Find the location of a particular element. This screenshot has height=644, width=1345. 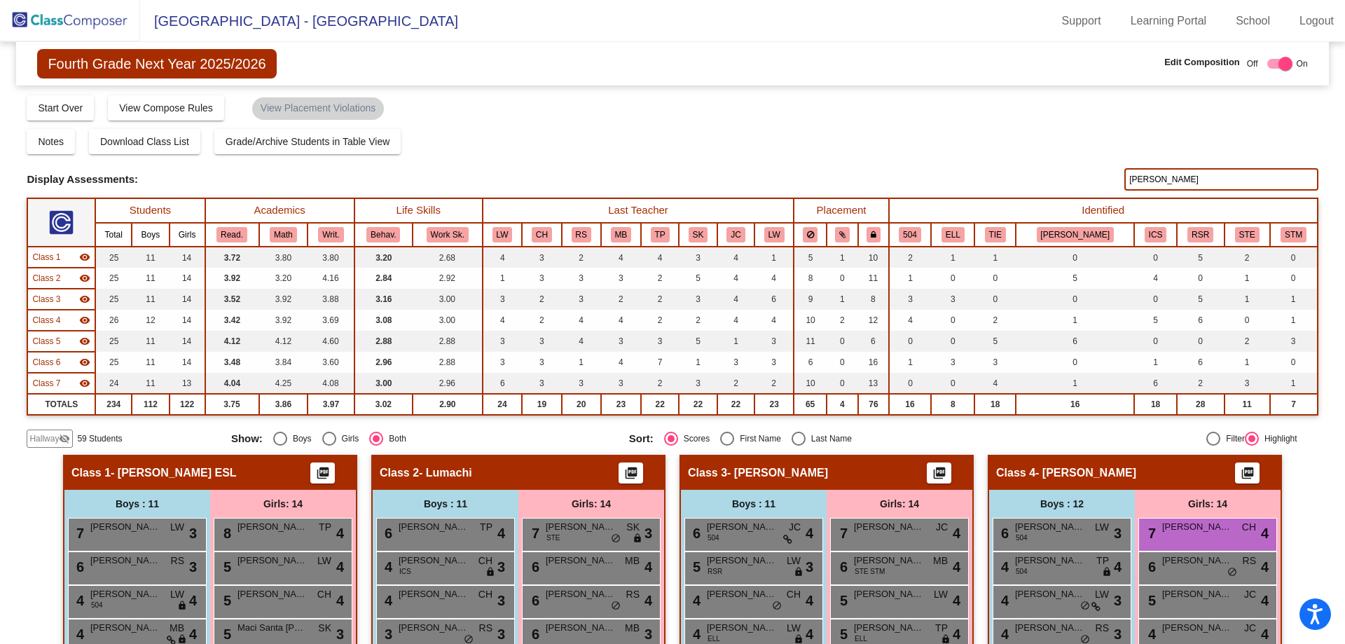

td: 19 is located at coordinates (541, 404).